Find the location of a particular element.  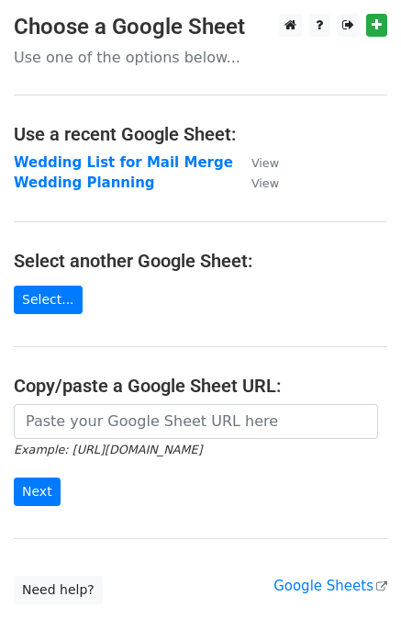

h4: Copy/paste a Google Sheet URL: is located at coordinates (200, 386).